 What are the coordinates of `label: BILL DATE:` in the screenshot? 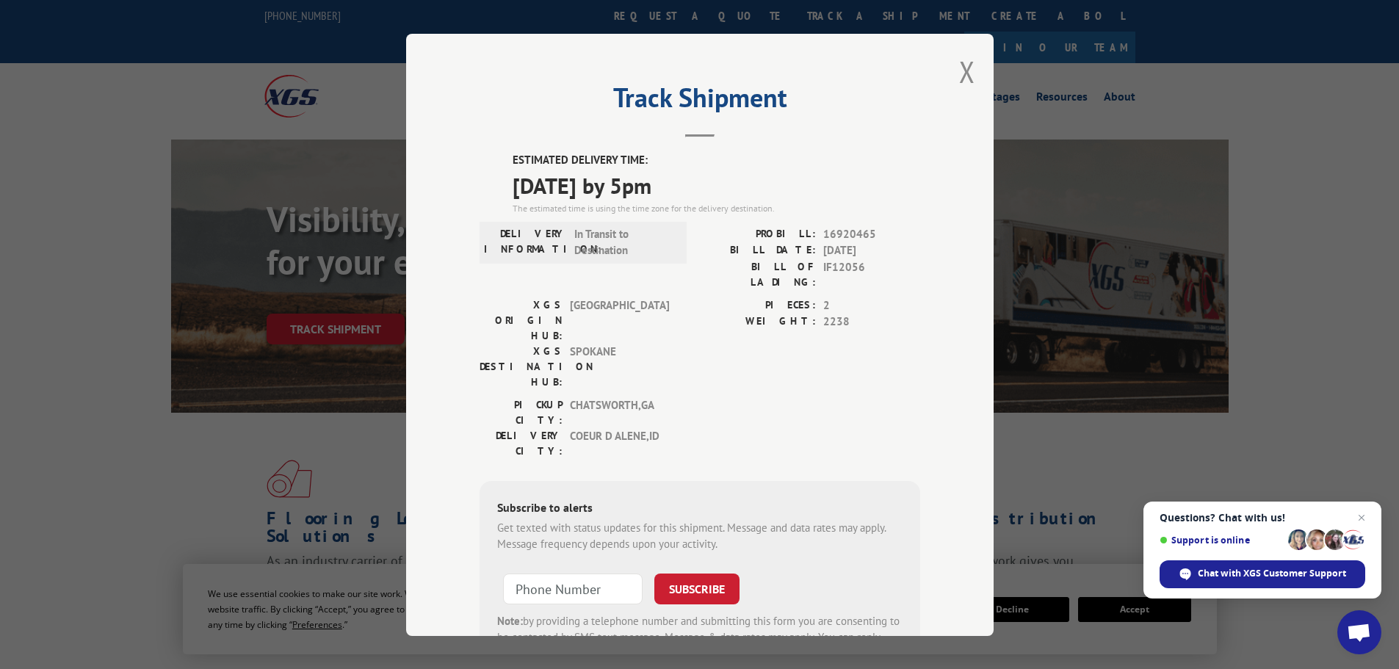 It's located at (758, 250).